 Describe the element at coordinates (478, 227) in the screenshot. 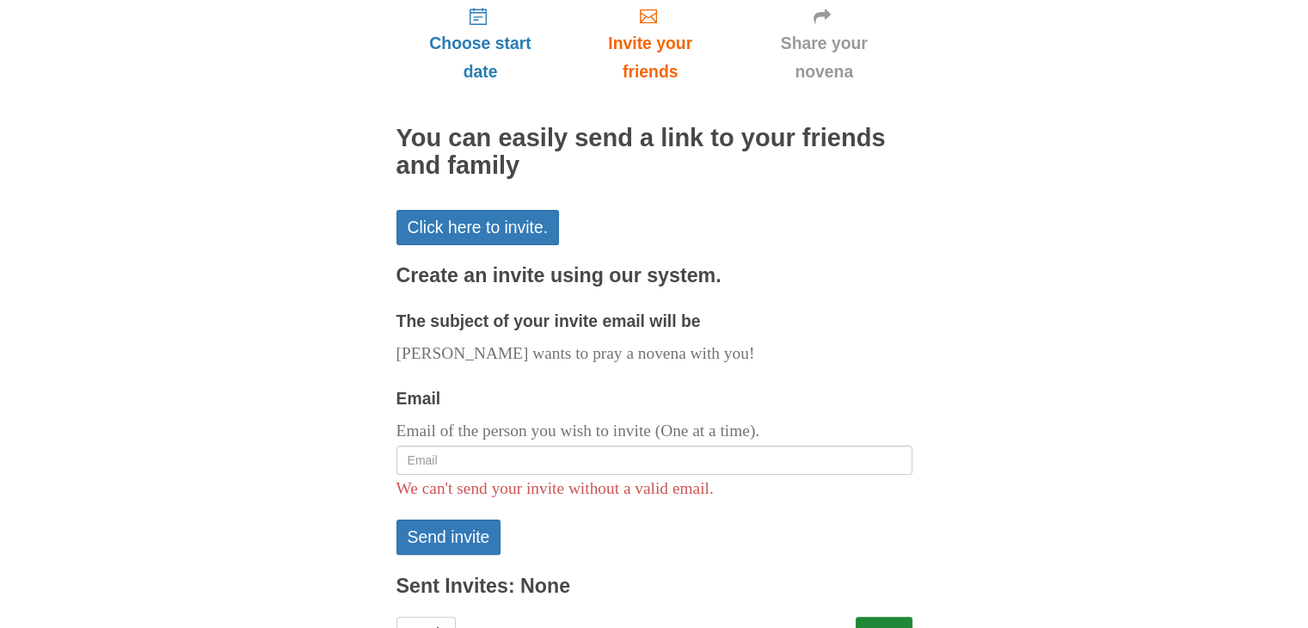

I see `a: Click here to invite.` at that location.